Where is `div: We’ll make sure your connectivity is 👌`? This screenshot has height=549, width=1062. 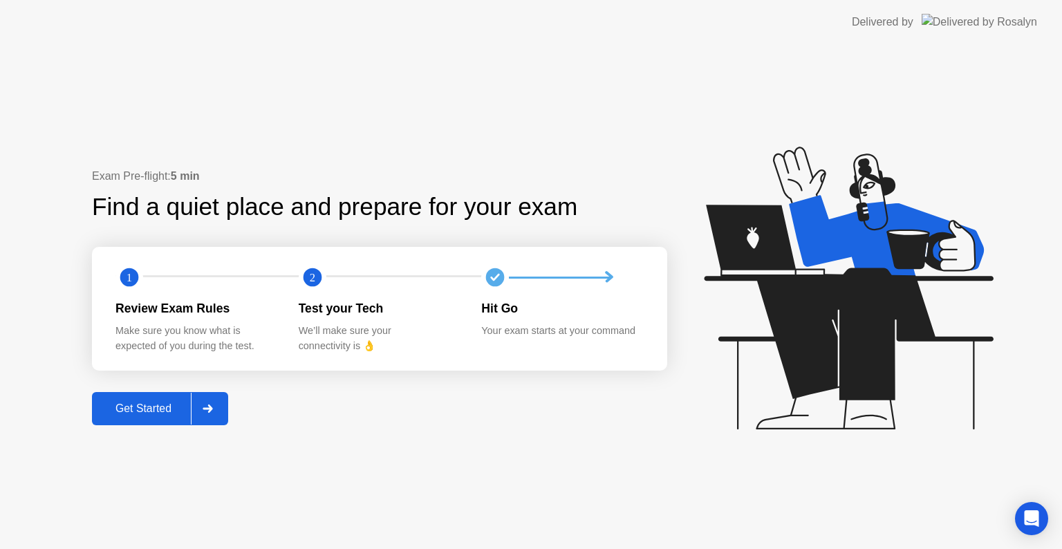 div: We’ll make sure your connectivity is 👌 is located at coordinates (379, 338).